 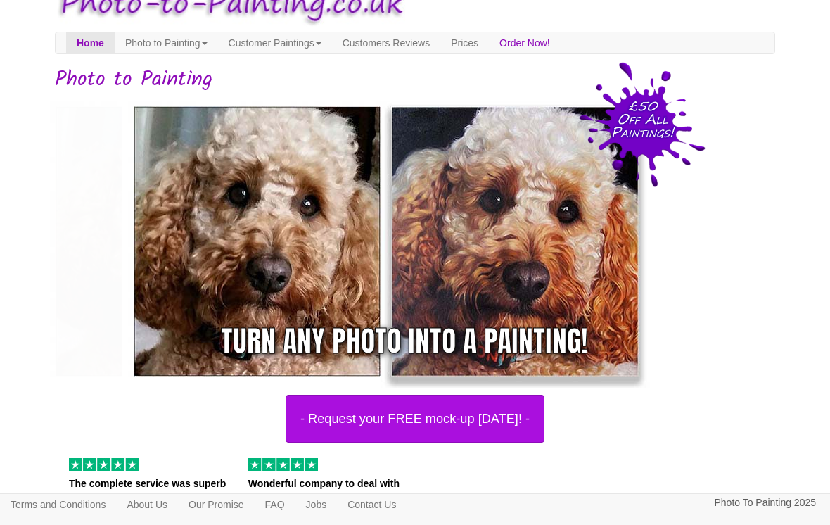 What do you see at coordinates (166, 43) in the screenshot?
I see `a: Photo to Painting` at bounding box center [166, 43].